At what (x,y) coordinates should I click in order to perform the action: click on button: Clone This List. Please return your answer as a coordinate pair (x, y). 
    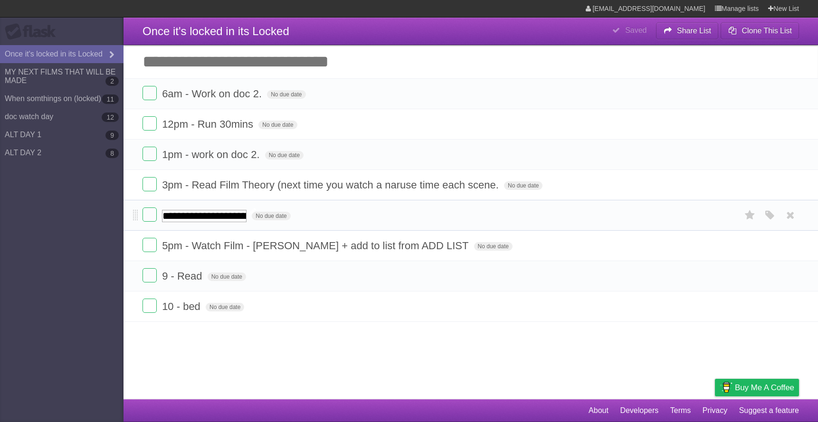
    Looking at the image, I should click on (759, 31).